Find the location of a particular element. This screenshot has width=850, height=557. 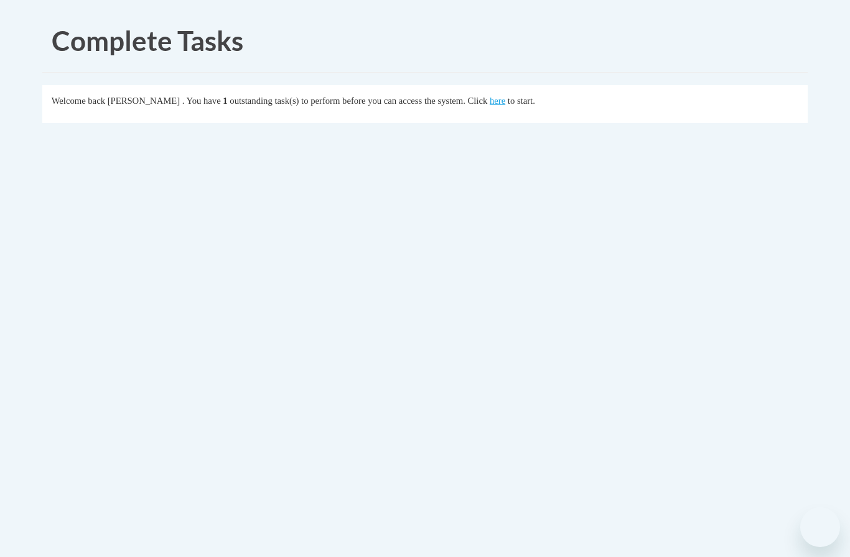

span: to start. is located at coordinates (521, 101).